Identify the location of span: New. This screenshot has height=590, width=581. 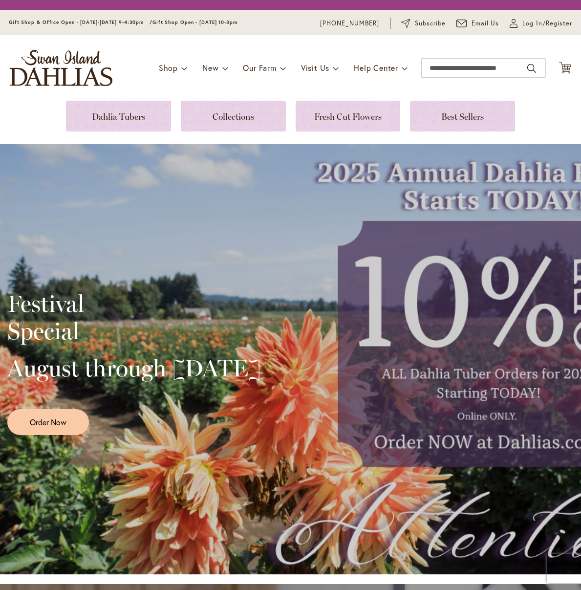
(210, 67).